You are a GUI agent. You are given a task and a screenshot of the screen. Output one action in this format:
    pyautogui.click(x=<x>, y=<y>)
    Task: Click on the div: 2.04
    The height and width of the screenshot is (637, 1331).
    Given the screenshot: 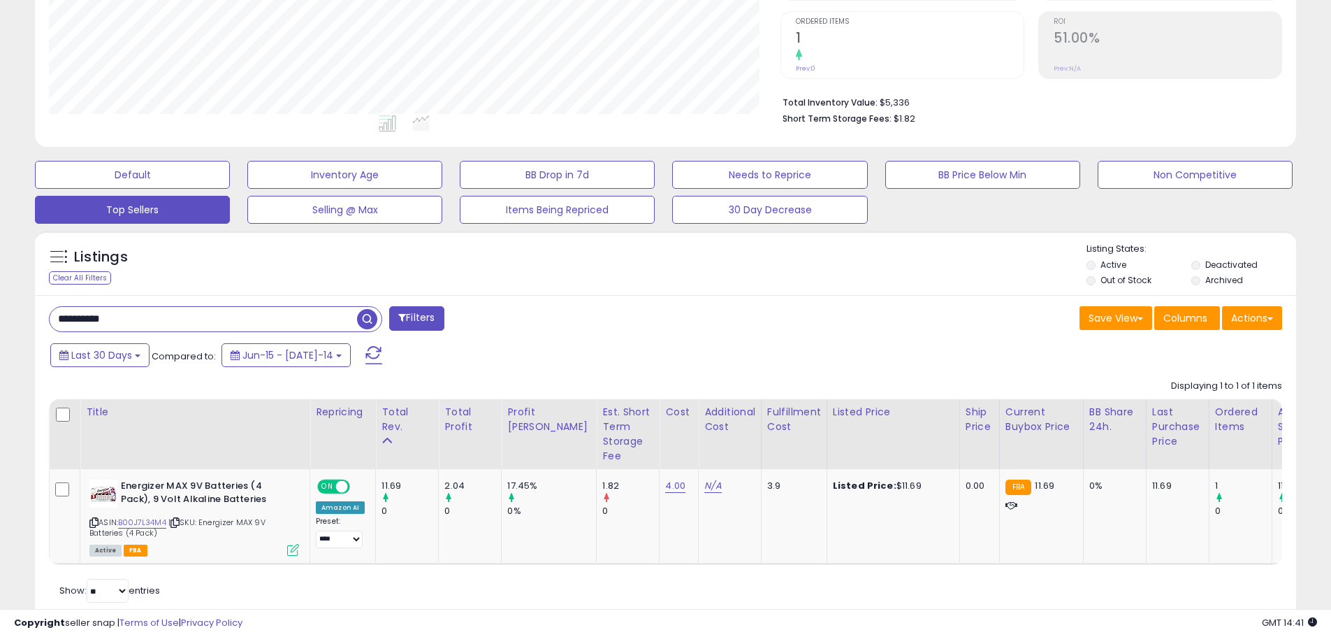 What is the action you would take?
    pyautogui.click(x=472, y=486)
    